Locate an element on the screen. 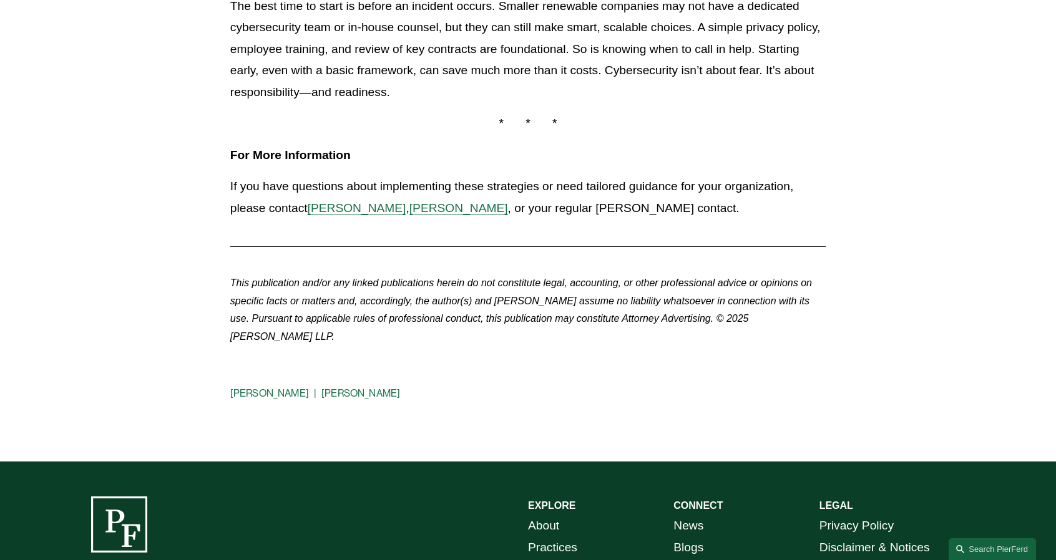  strong: For More Information is located at coordinates (290, 155).